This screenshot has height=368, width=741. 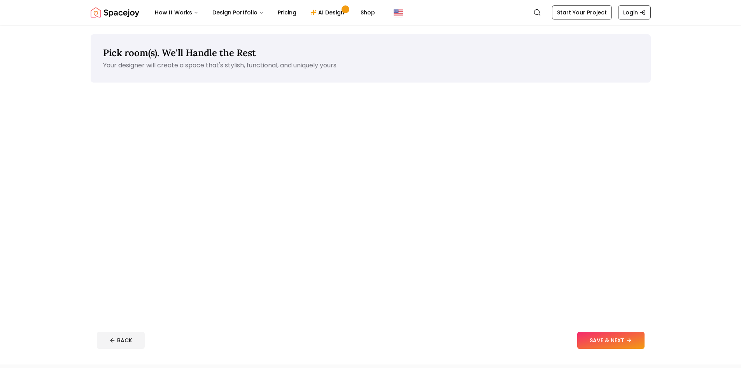 I want to click on a: Login, so click(x=635, y=12).